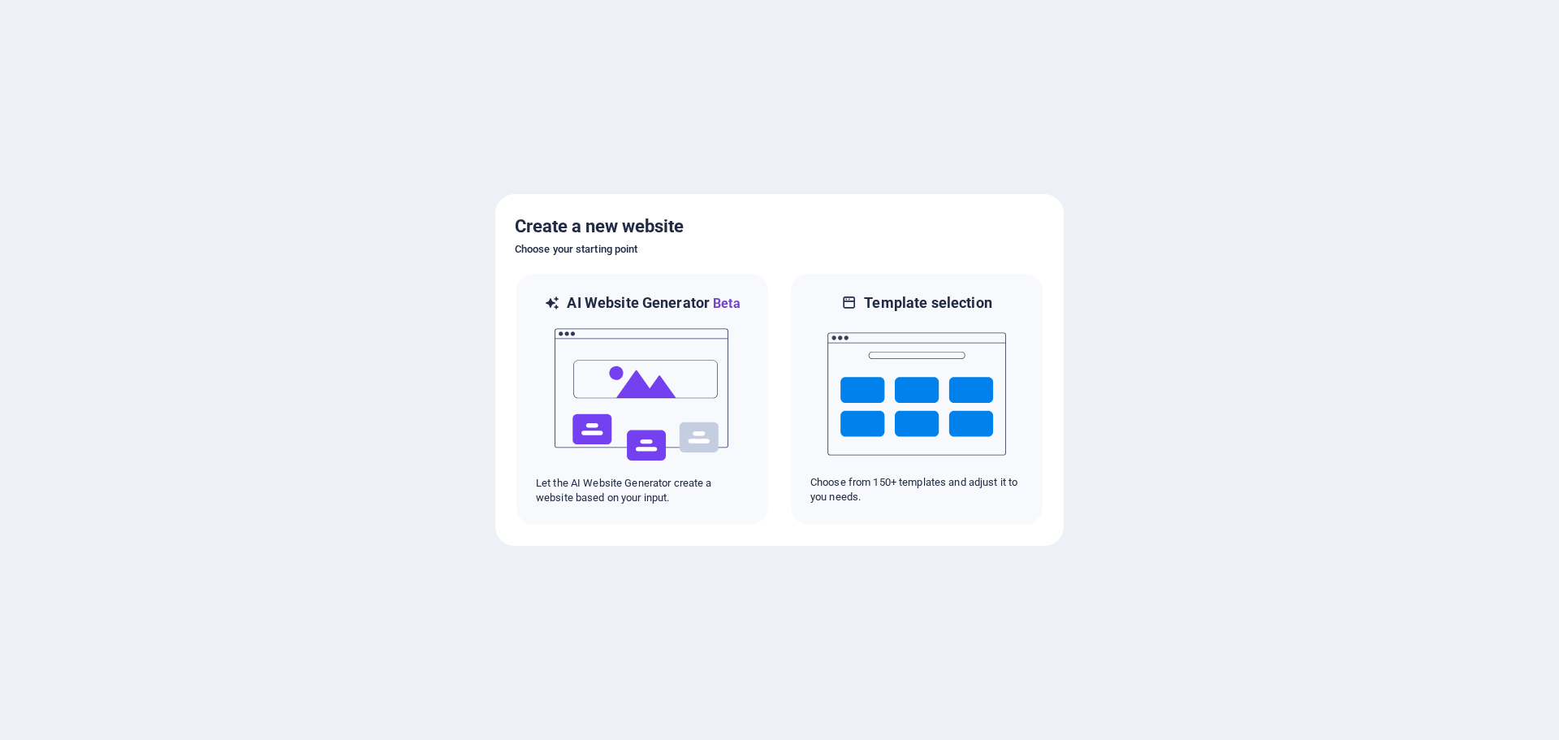  I want to click on div: Template selectionChoose from 150+ templates and adjust it to you needs., so click(917, 399).